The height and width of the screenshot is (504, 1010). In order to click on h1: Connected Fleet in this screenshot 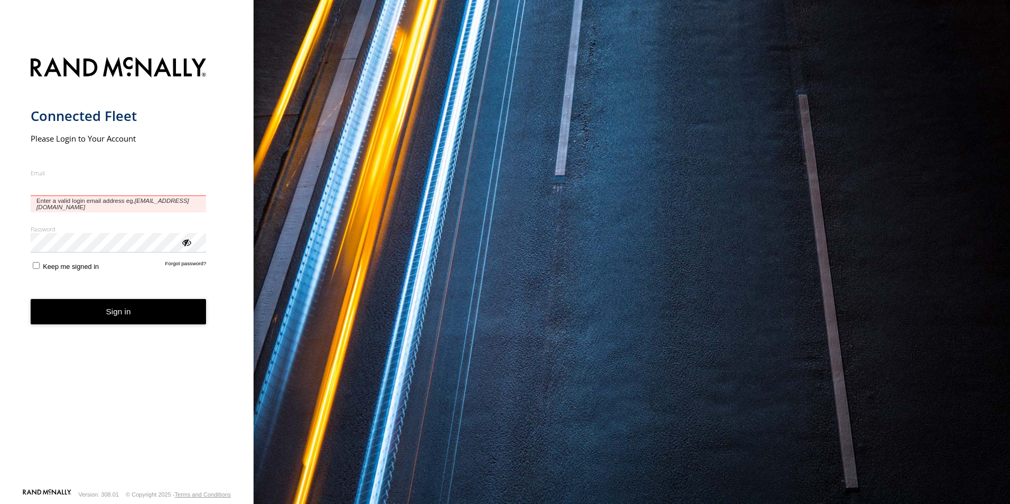, I will do `click(118, 116)`.